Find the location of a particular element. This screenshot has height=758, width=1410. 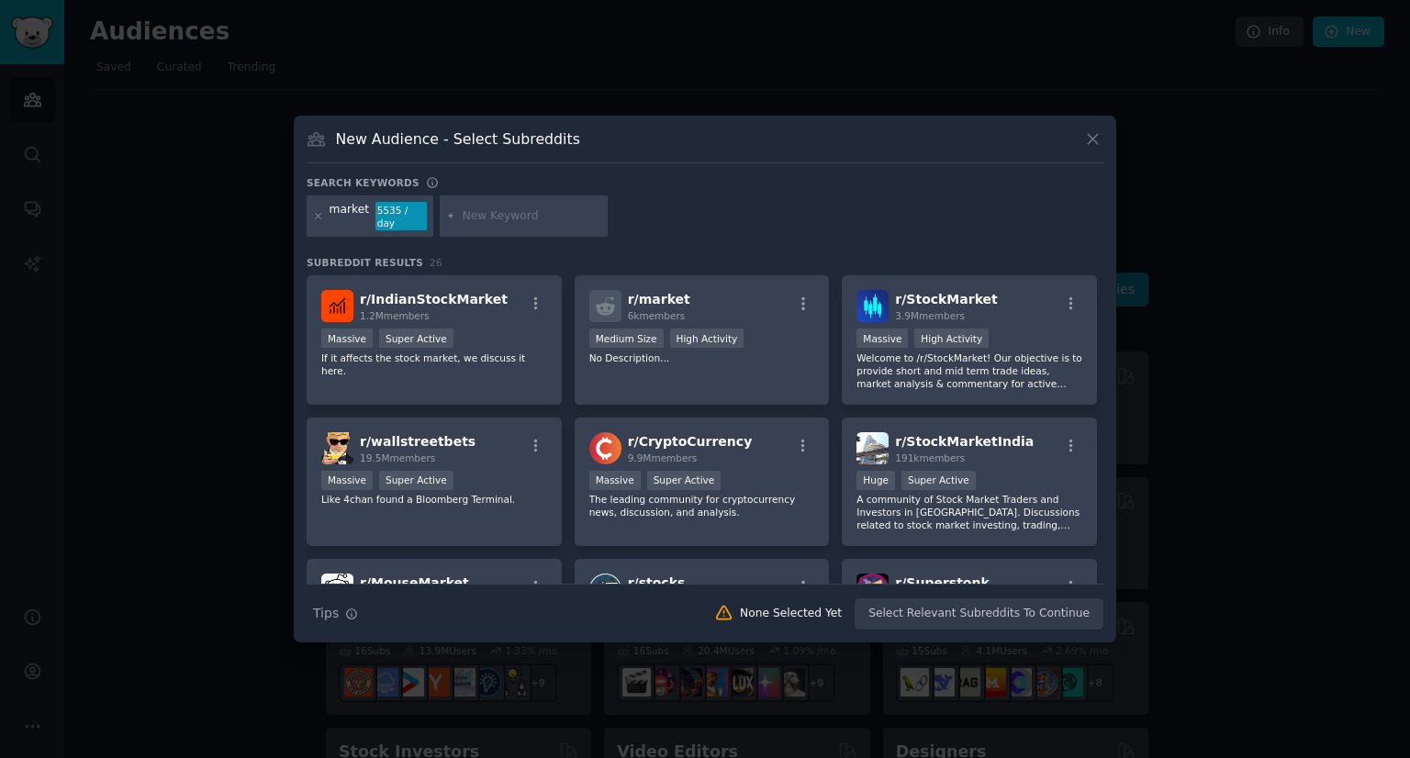

img: MouseMarket is located at coordinates (337, 589).